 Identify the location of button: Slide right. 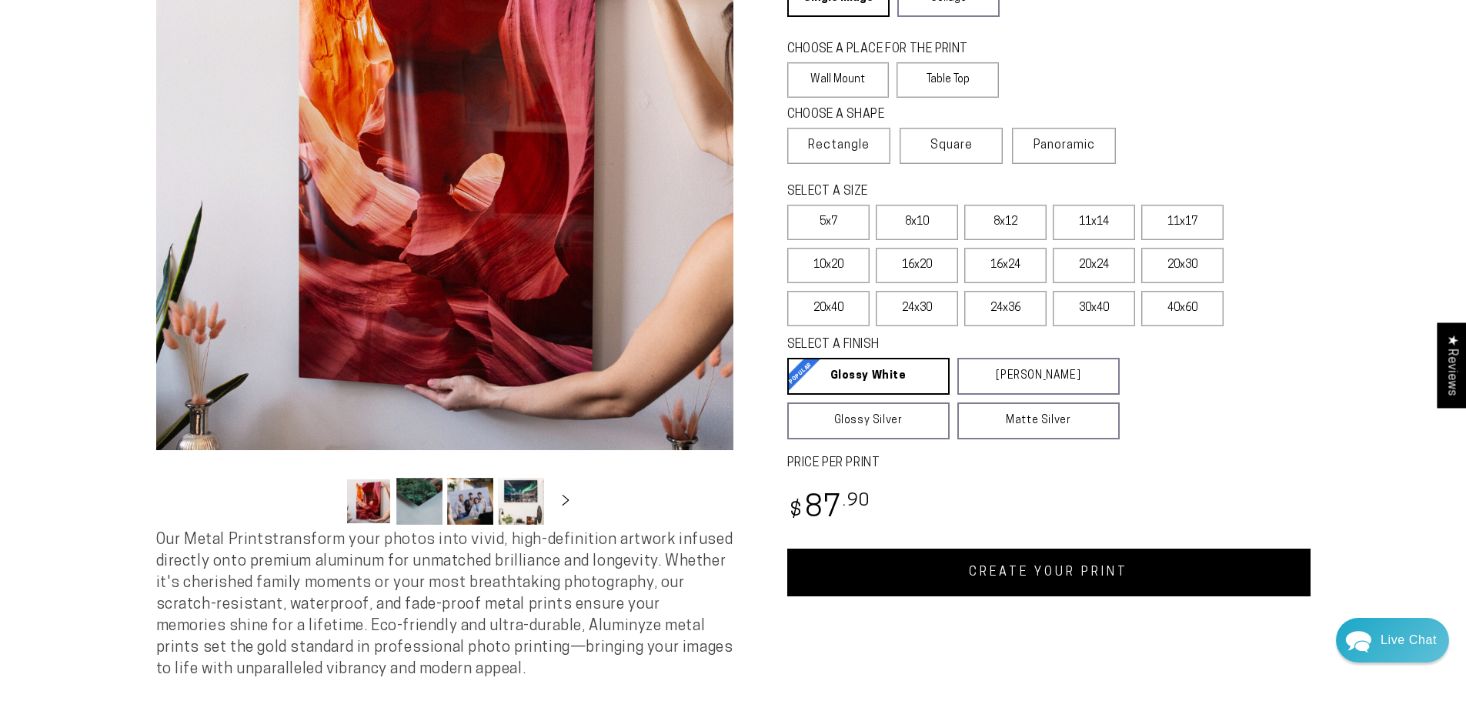
(566, 501).